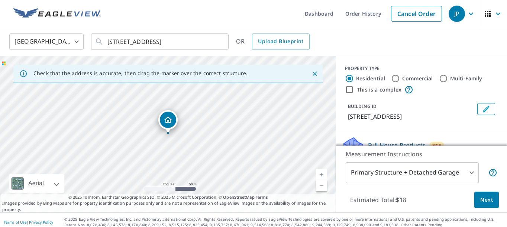 This screenshot has width=507, height=227. I want to click on button: Next, so click(486, 199).